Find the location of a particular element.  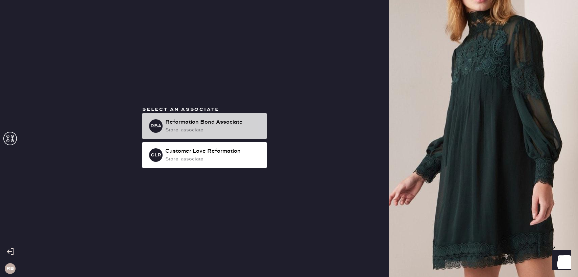

div: Customer Love Reformation is located at coordinates (213, 151).